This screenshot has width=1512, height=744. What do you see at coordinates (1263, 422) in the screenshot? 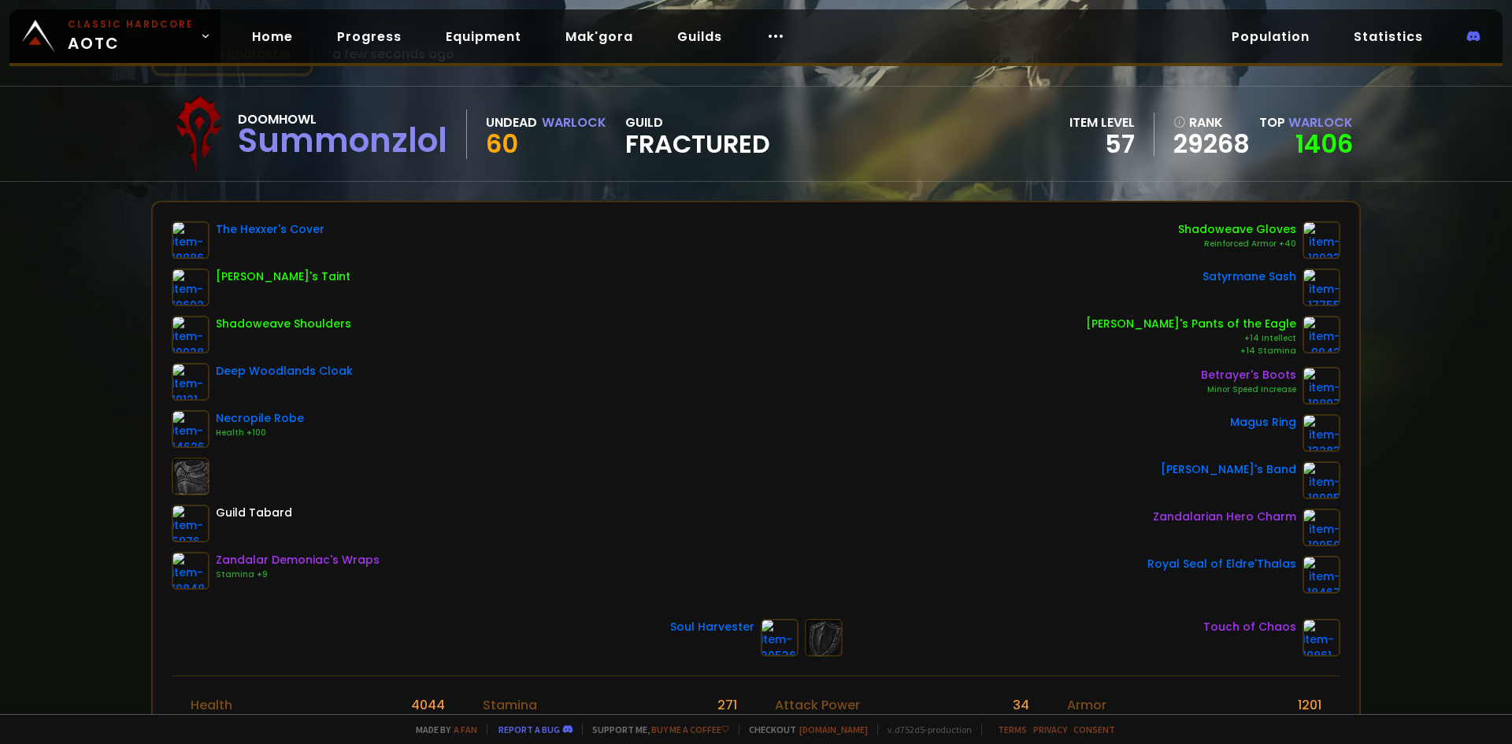
I see `div: Magus Ring` at bounding box center [1263, 422].